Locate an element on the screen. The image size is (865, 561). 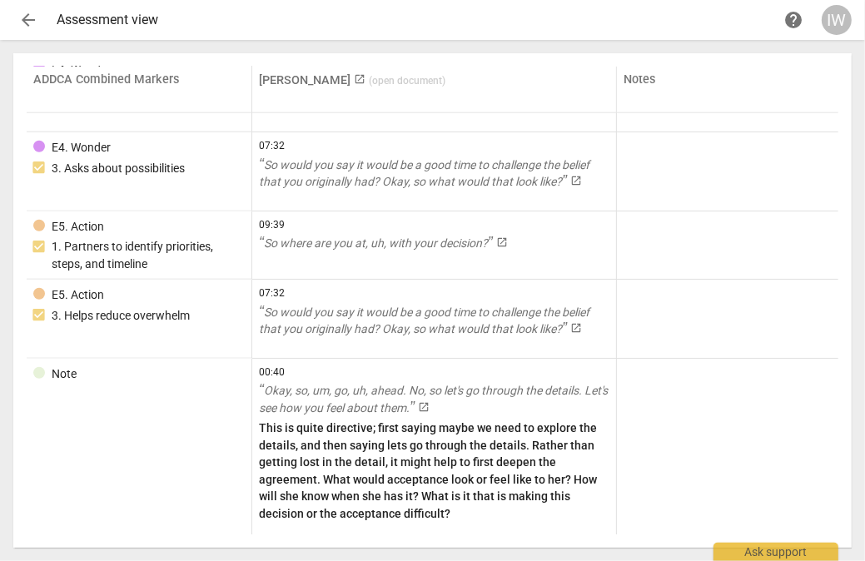
a: Help is located at coordinates (793, 20).